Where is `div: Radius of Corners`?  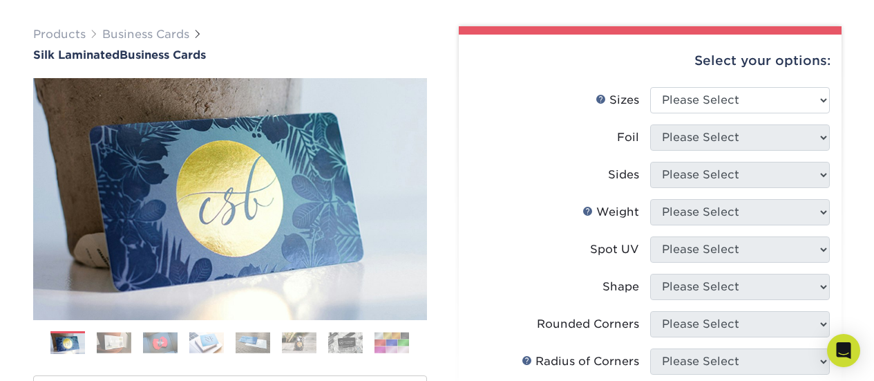 div: Radius of Corners is located at coordinates (580, 361).